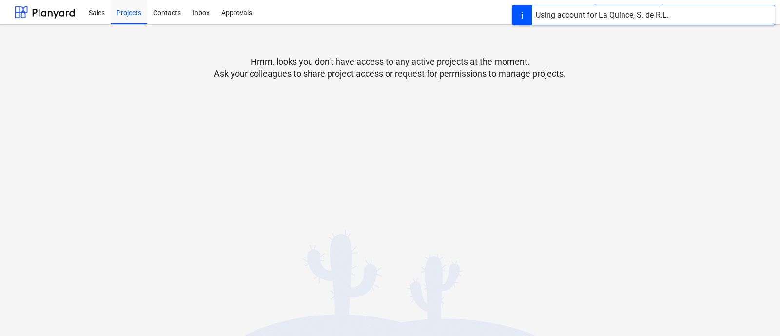 The image size is (780, 336). I want to click on div: Using account for La Quince, S. de R.L., so click(602, 15).